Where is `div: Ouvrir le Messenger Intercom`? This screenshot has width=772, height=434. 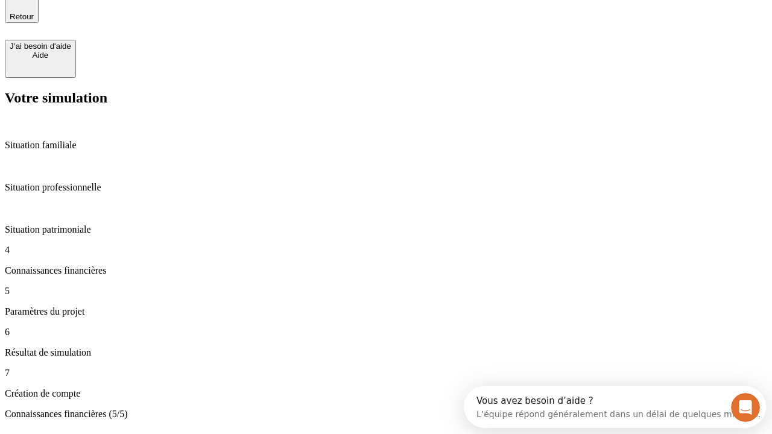 div: Ouvrir le Messenger Intercom is located at coordinates (168, 21).